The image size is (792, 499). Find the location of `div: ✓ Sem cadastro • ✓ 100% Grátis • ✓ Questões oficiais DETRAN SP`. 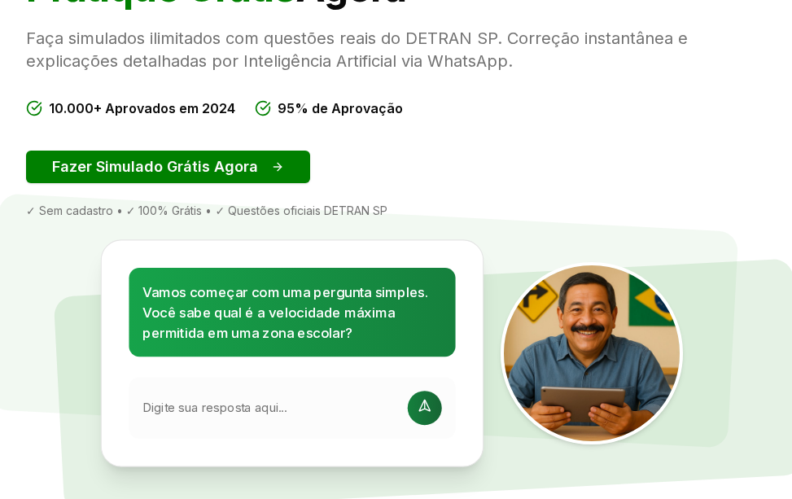

div: ✓ Sem cadastro • ✓ 100% Grátis • ✓ Questões oficiais DETRAN SP is located at coordinates (396, 211).